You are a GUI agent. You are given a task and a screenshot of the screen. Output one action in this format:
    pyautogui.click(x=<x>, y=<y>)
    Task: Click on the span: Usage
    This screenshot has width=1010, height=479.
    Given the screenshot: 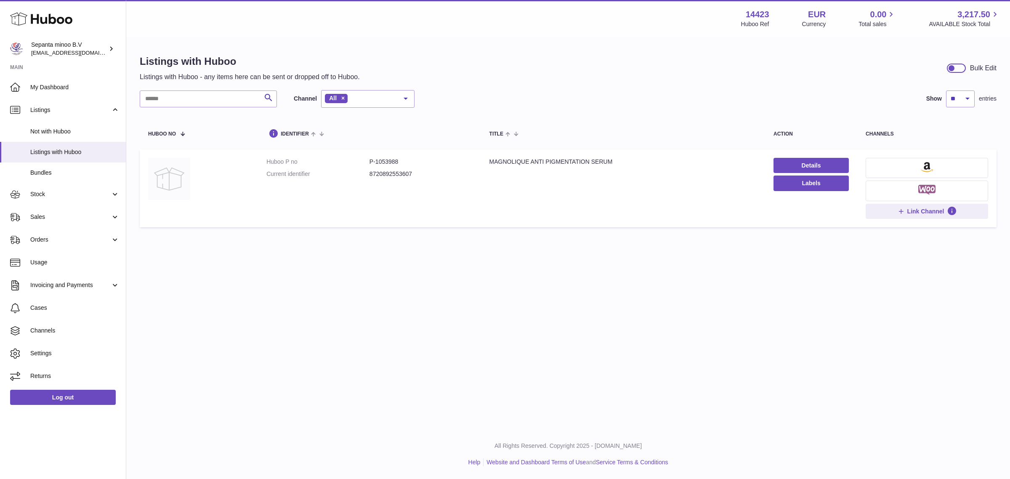 What is the action you would take?
    pyautogui.click(x=75, y=262)
    